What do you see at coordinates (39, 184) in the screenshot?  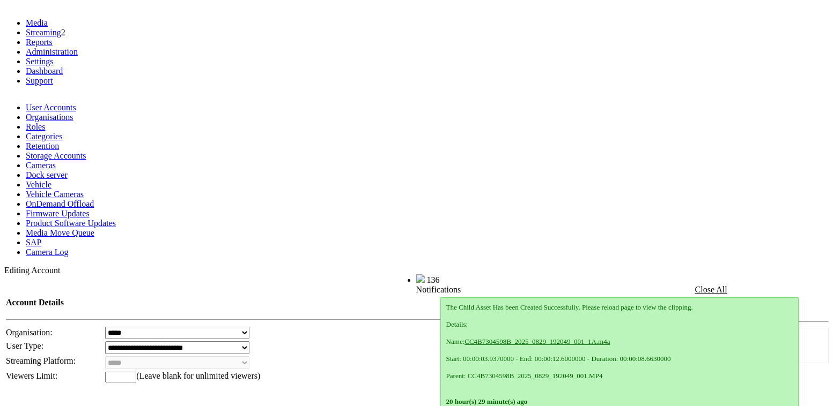 I see `a: Vehicle` at bounding box center [39, 184].